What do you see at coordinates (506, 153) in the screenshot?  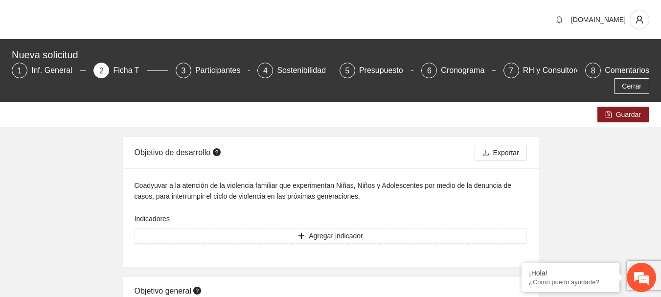 I see `span: Exportar` at bounding box center [506, 153].